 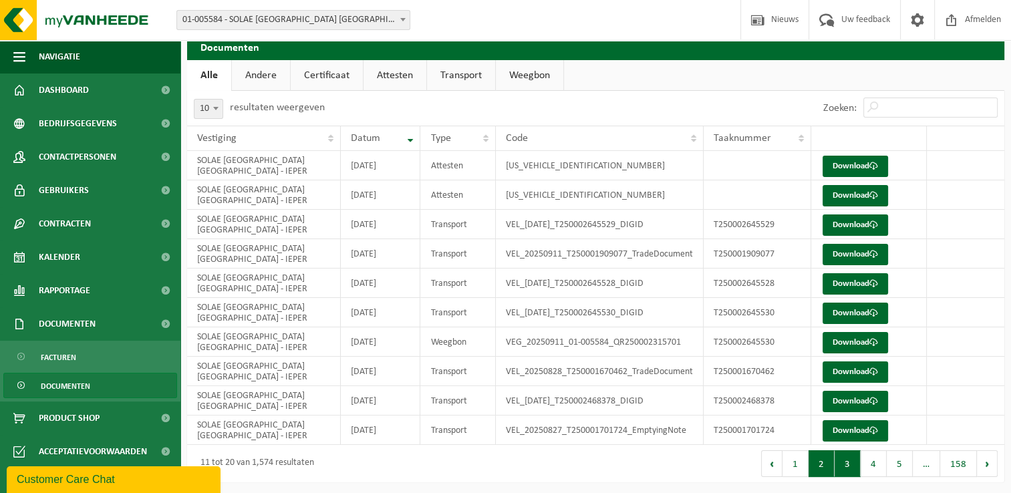 I want to click on span: Contracten, so click(x=65, y=224).